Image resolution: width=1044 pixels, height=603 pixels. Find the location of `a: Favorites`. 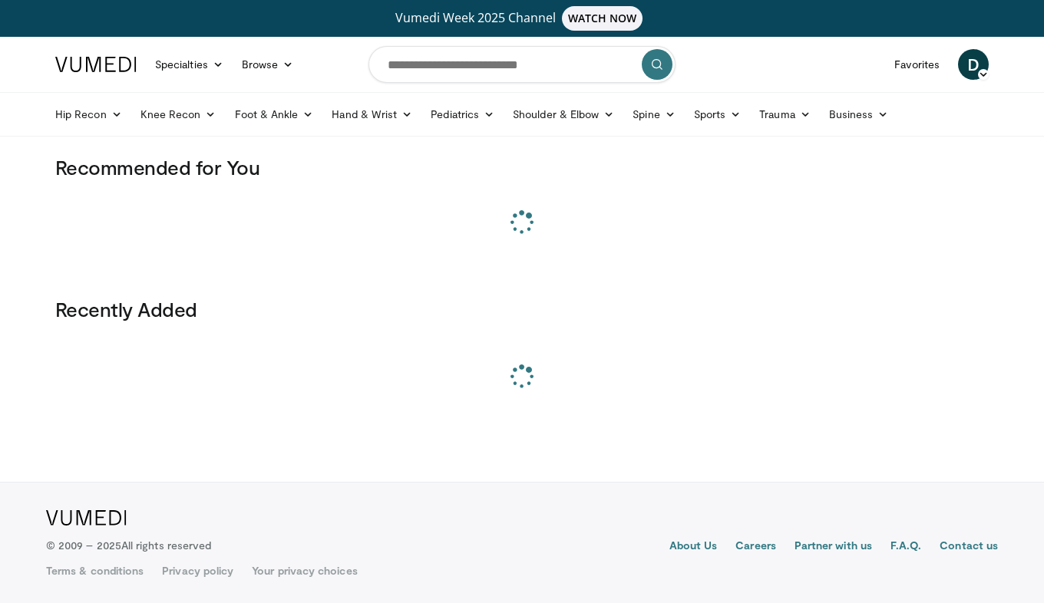

a: Favorites is located at coordinates (917, 64).